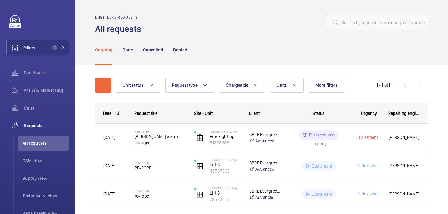 The height and width of the screenshot is (214, 448). What do you see at coordinates (386, 85) in the screenshot?
I see `span: of` at bounding box center [386, 85].